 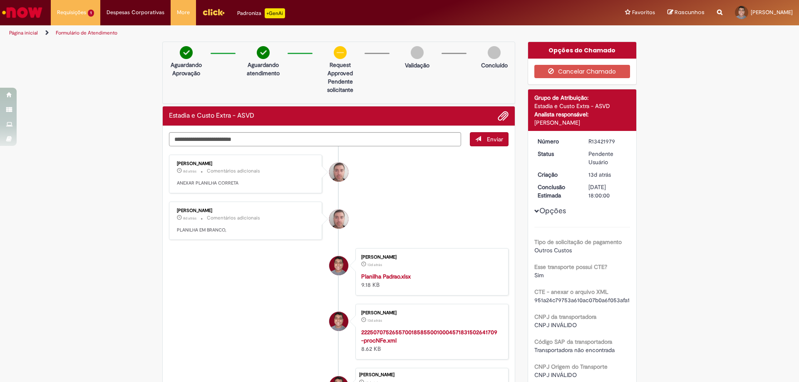 I want to click on p: Pendente solicitante, so click(x=340, y=86).